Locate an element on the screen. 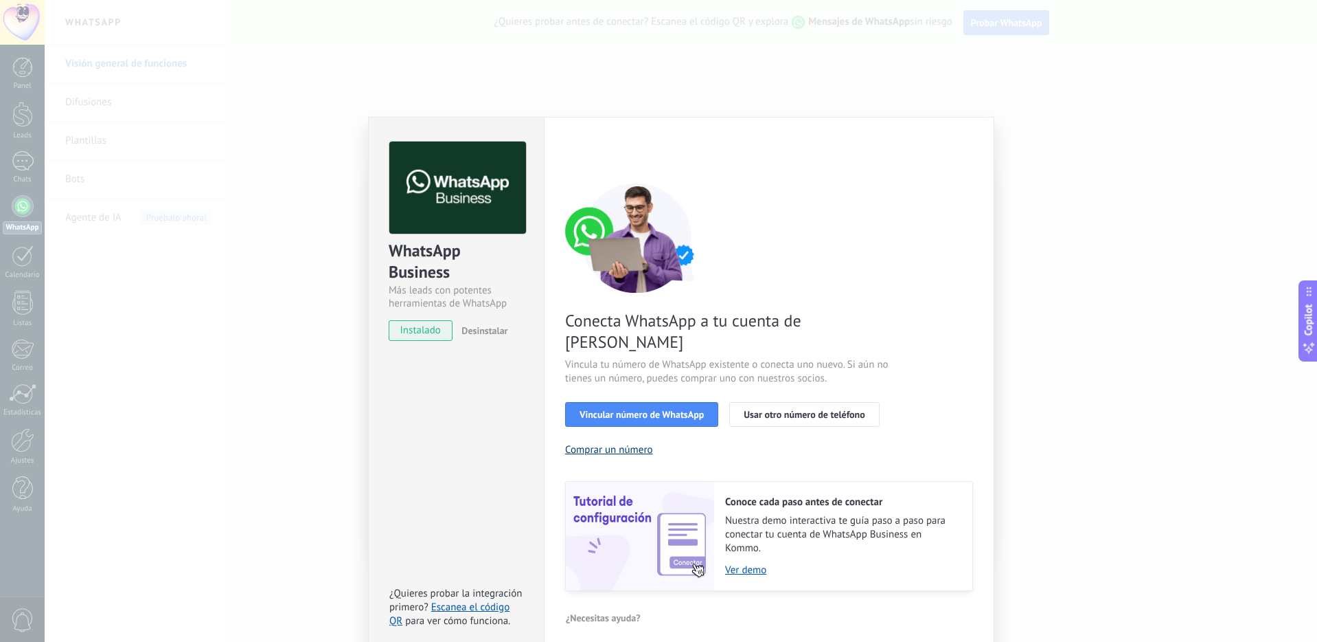 The image size is (1317, 642). span: instalado is located at coordinates (420, 330).